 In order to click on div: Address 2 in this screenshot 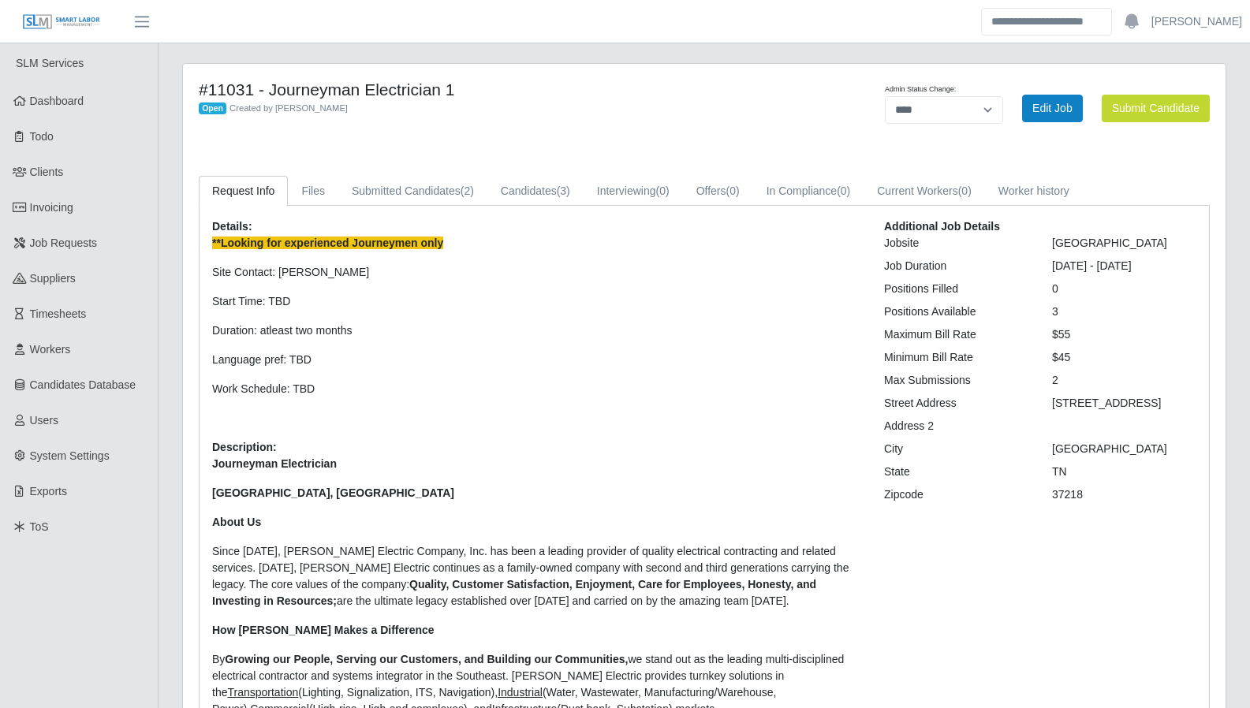, I will do `click(956, 426)`.